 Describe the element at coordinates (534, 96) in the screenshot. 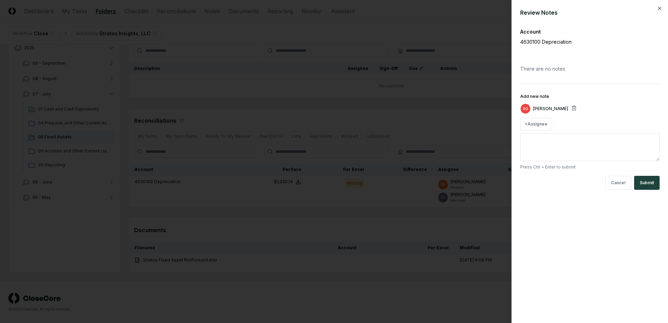

I see `label: Add new note` at that location.